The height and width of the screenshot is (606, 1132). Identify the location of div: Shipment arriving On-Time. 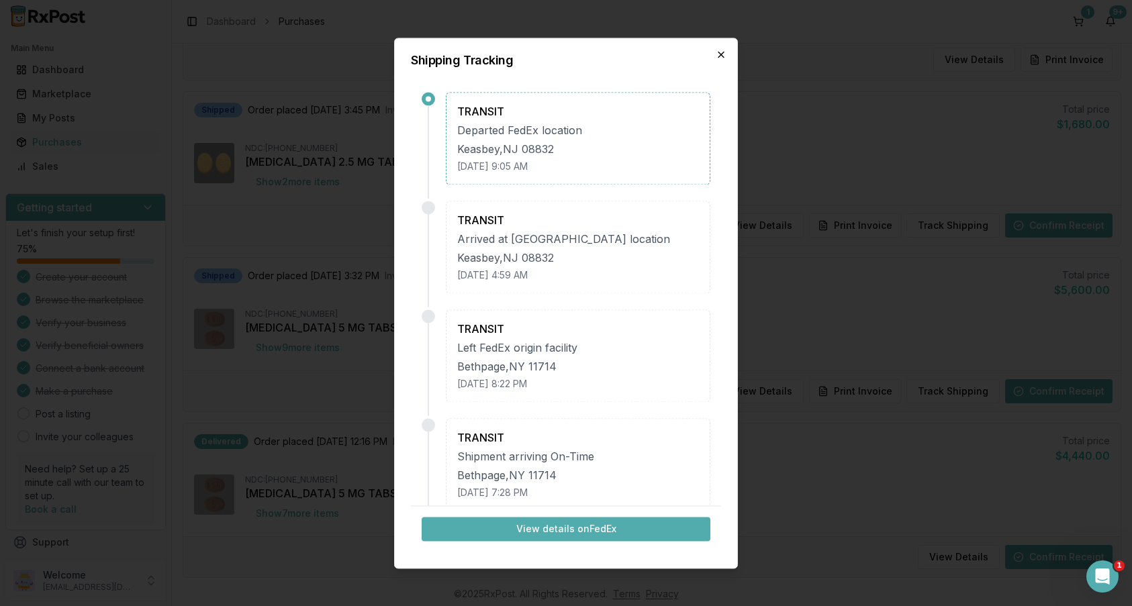
(578, 457).